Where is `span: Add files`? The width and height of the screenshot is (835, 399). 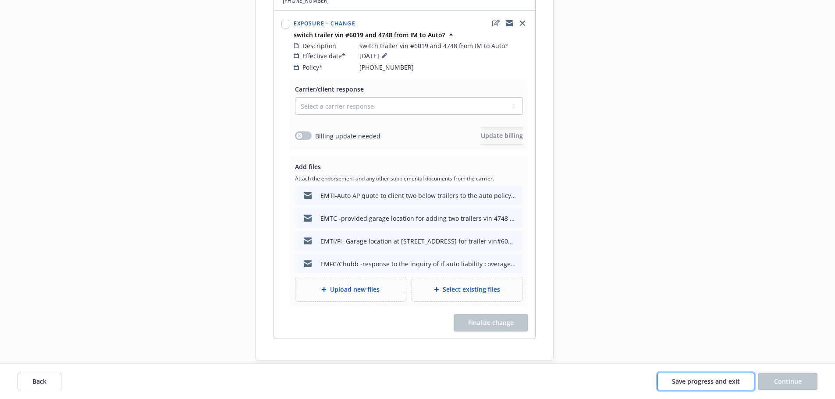 span: Add files is located at coordinates (308, 167).